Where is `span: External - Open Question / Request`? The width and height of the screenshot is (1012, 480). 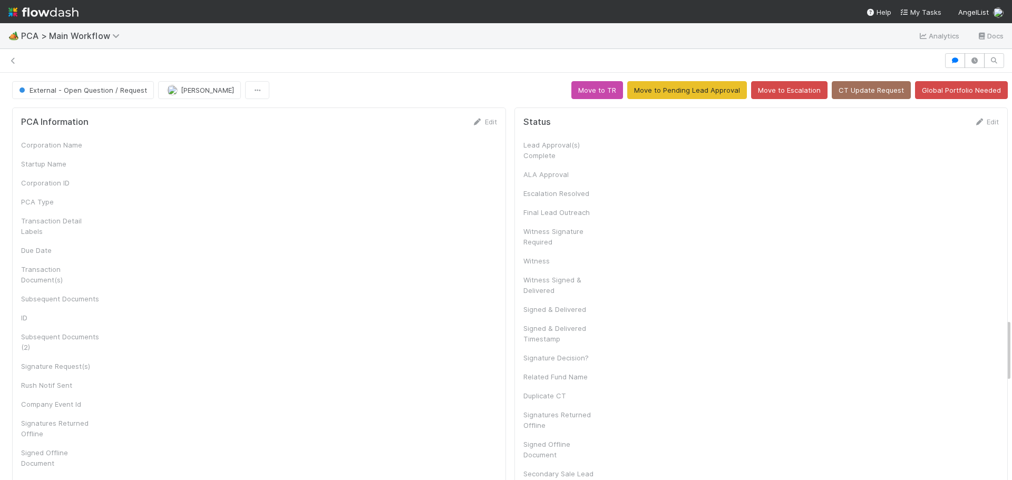
span: External - Open Question / Request is located at coordinates (82, 90).